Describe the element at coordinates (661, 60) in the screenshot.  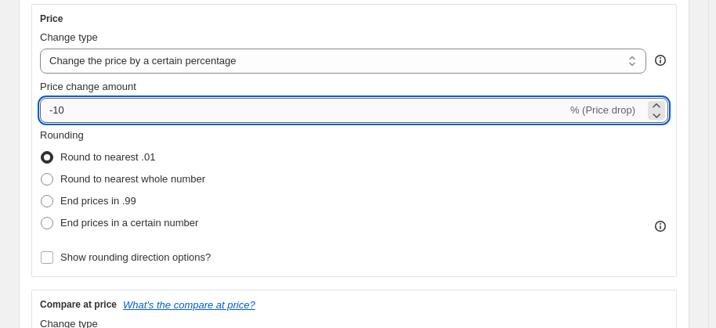
I see `div: help` at that location.